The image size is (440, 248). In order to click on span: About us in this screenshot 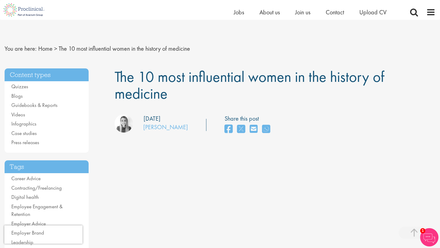, I will do `click(270, 12)`.